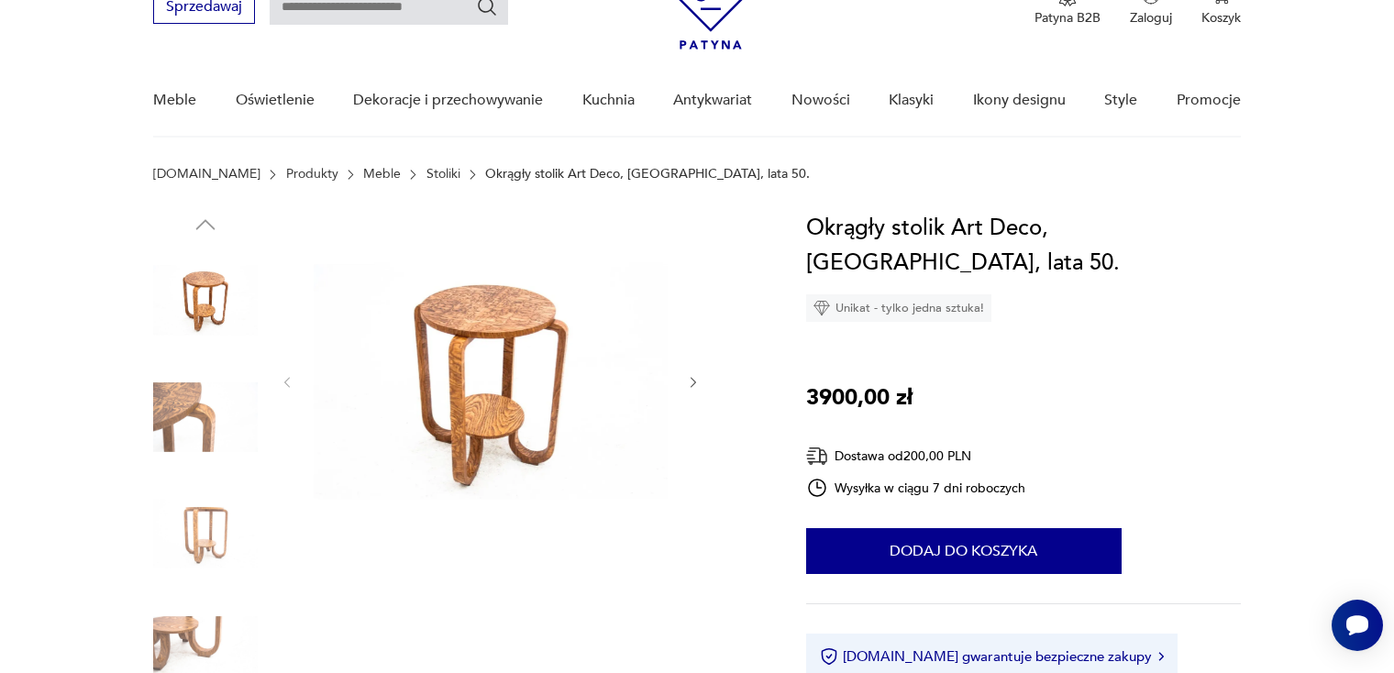 This screenshot has height=673, width=1394. Describe the element at coordinates (899, 308) in the screenshot. I see `div: Unikat - tylko jedna sztuka!` at that location.